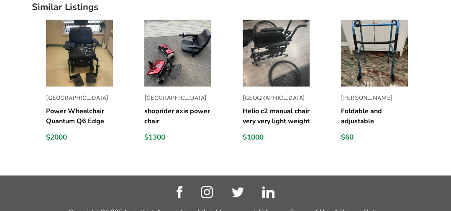 This screenshot has width=451, height=211. What do you see at coordinates (178, 116) in the screenshot?
I see `h5: shoprider axis power chair` at bounding box center [178, 116].